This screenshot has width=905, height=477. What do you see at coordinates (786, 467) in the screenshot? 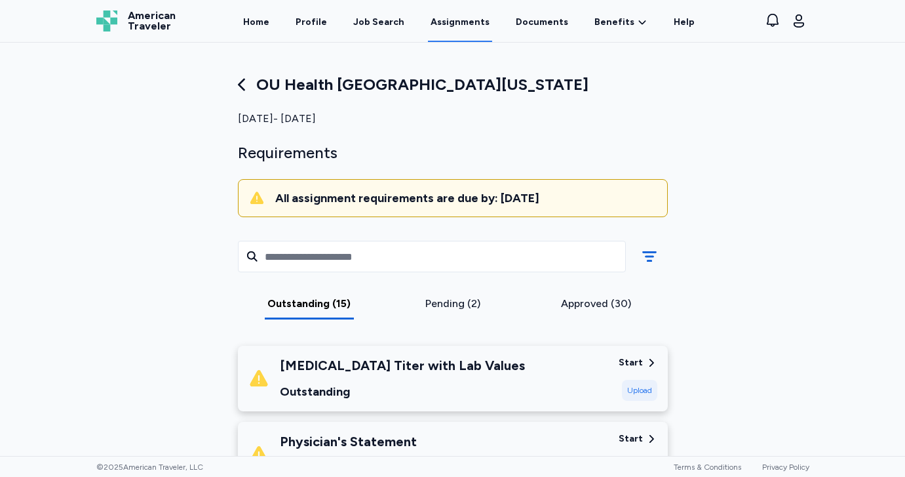
I see `a: Privacy Policy` at bounding box center [786, 467].